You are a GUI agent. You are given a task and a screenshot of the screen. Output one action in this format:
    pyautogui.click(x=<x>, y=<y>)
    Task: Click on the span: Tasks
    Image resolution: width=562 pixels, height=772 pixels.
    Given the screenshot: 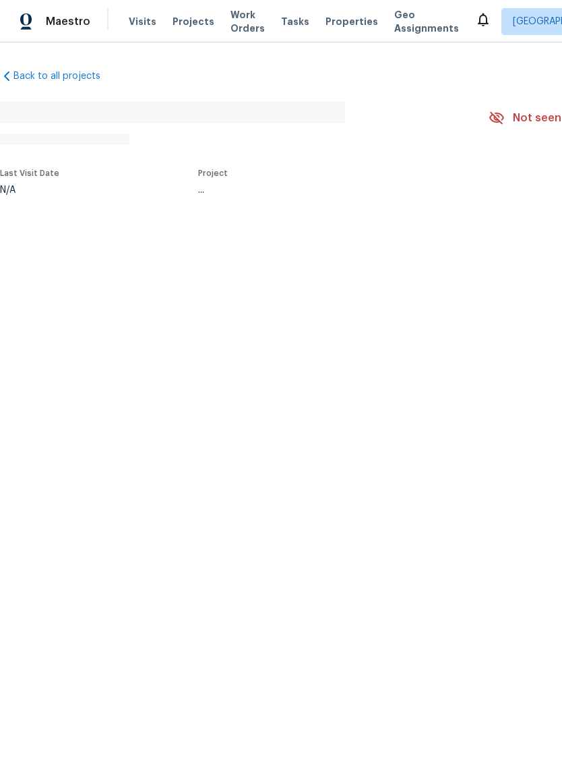 What is the action you would take?
    pyautogui.click(x=295, y=22)
    